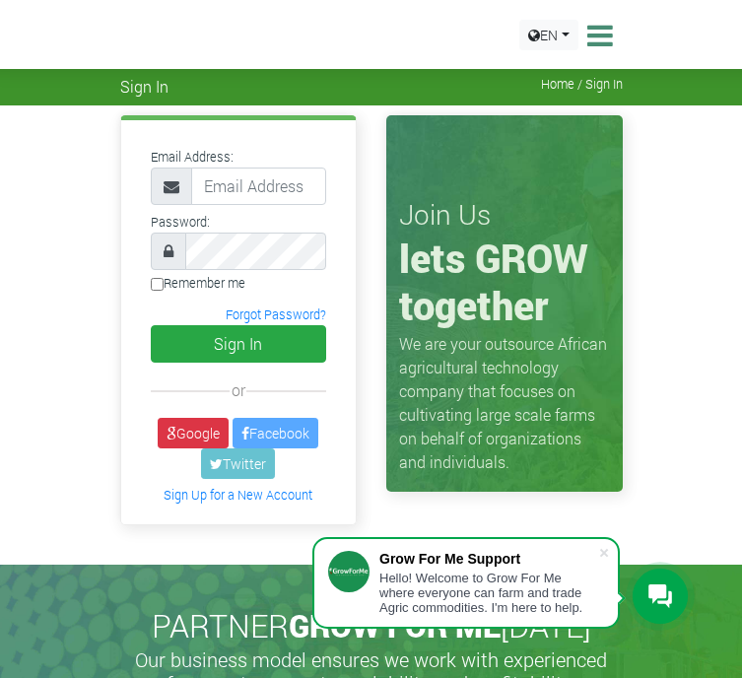 This screenshot has width=742, height=678. I want to click on label: Remember me, so click(198, 283).